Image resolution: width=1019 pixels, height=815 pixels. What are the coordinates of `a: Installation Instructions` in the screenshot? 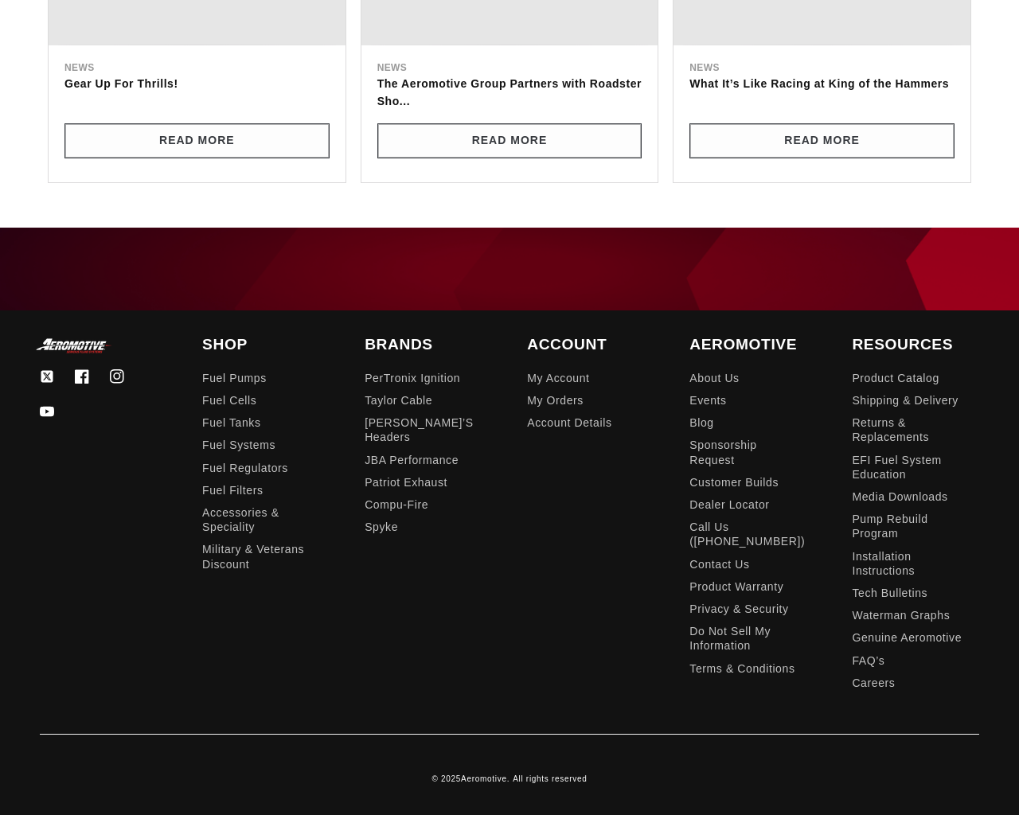 It's located at (909, 564).